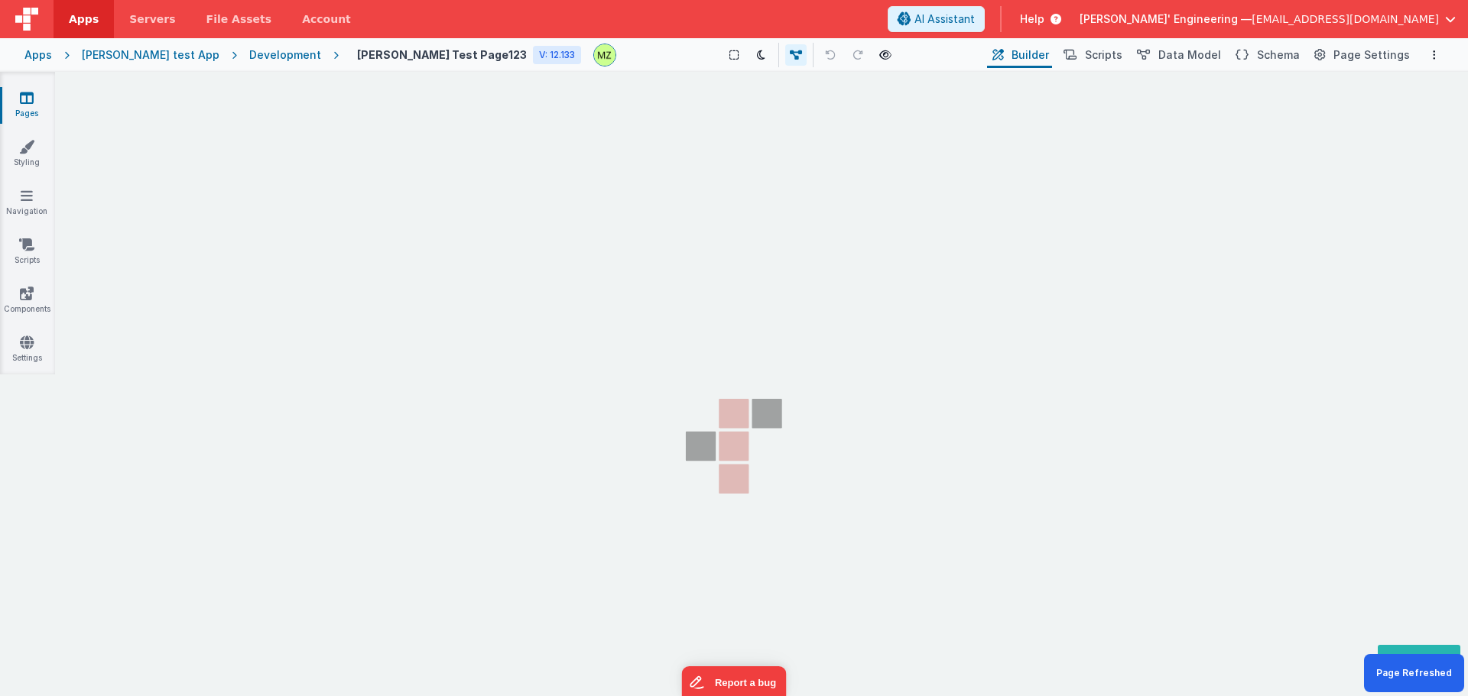 This screenshot has height=696, width=1468. I want to click on div: Apps, so click(38, 55).